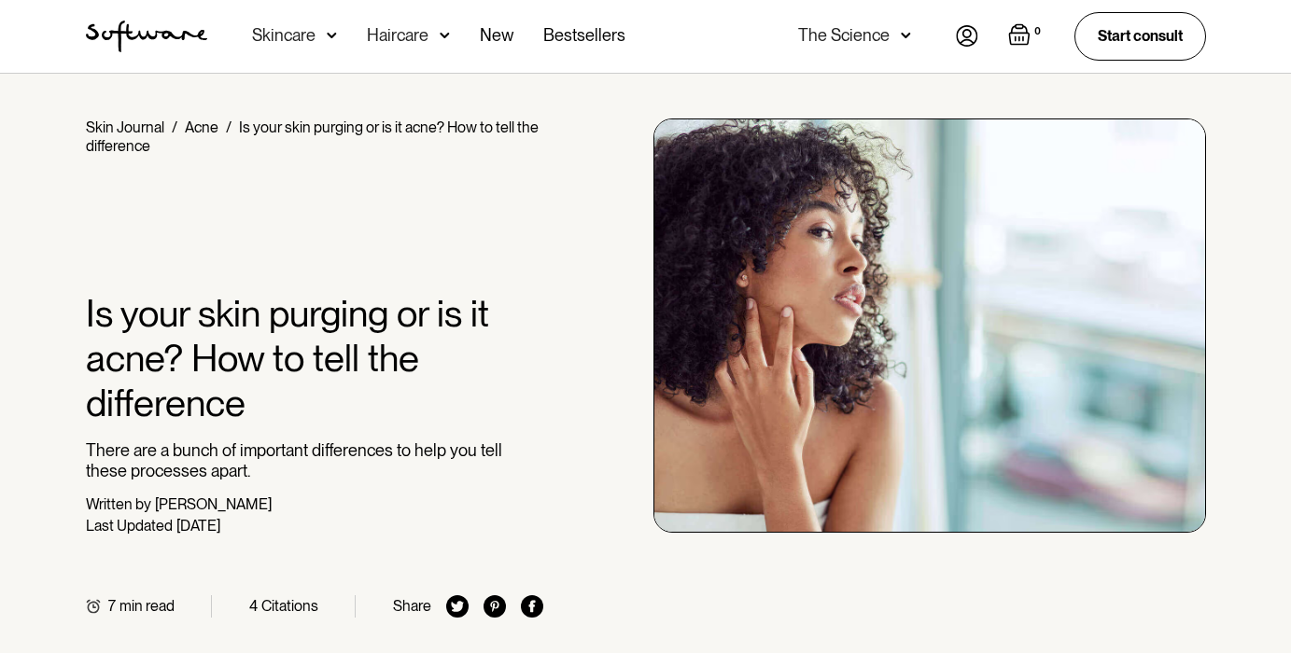  What do you see at coordinates (289, 606) in the screenshot?
I see `div: Citations` at bounding box center [289, 606].